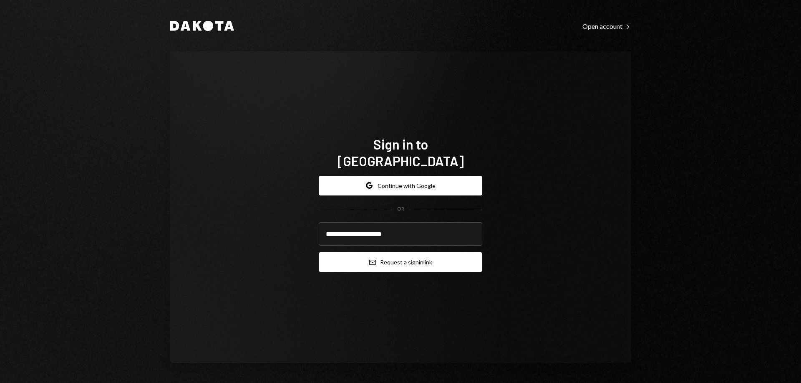 This screenshot has height=383, width=801. Describe the element at coordinates (401, 262) in the screenshot. I see `button: Request a signinlink` at that location.